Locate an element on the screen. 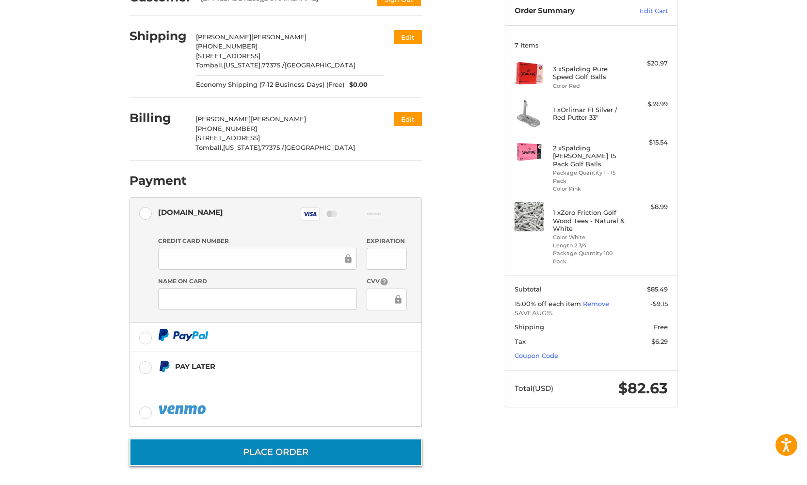  span: SAVEAUG15 is located at coordinates (591, 313).